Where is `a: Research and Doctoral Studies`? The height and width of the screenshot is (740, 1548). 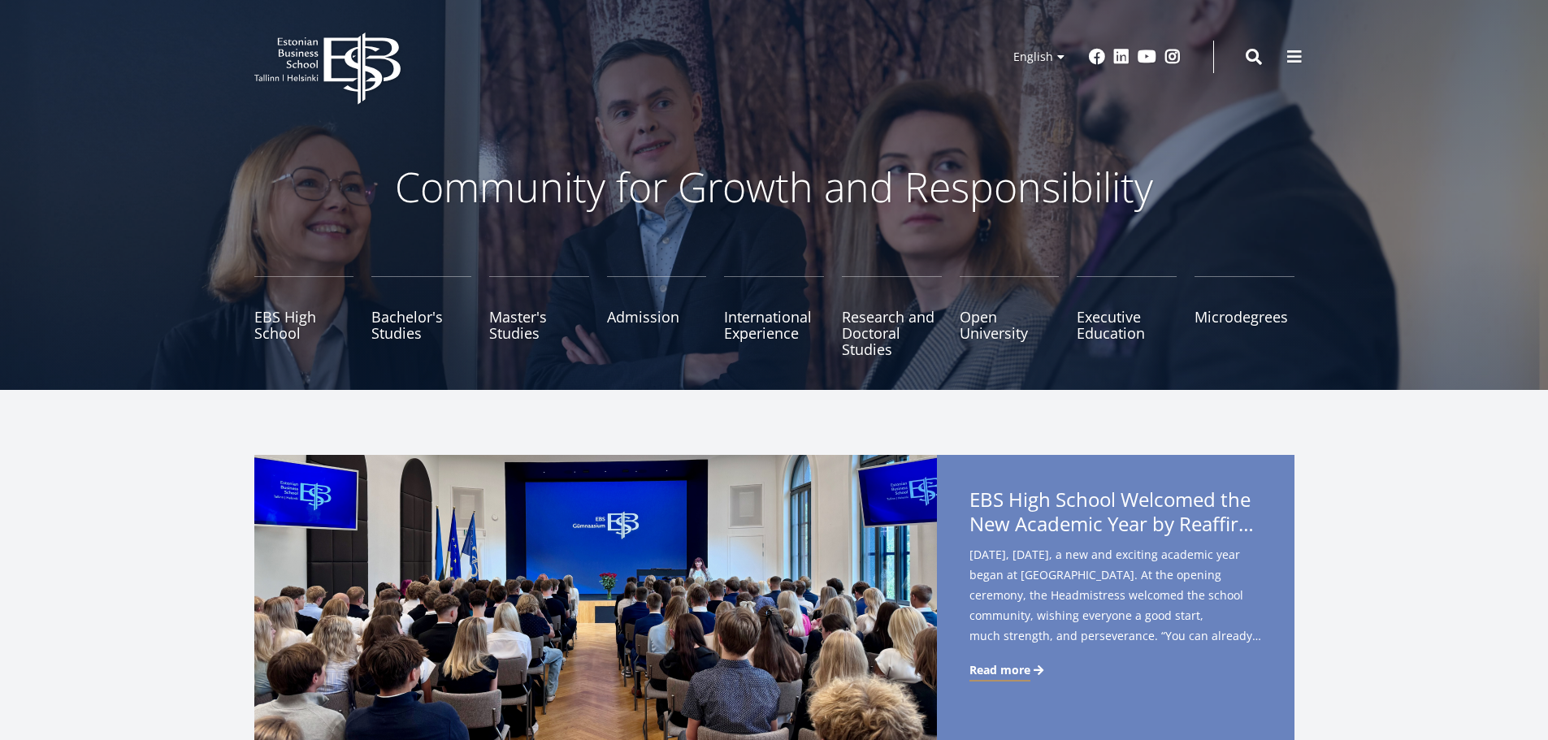
a: Research and Doctoral Studies is located at coordinates (891, 317).